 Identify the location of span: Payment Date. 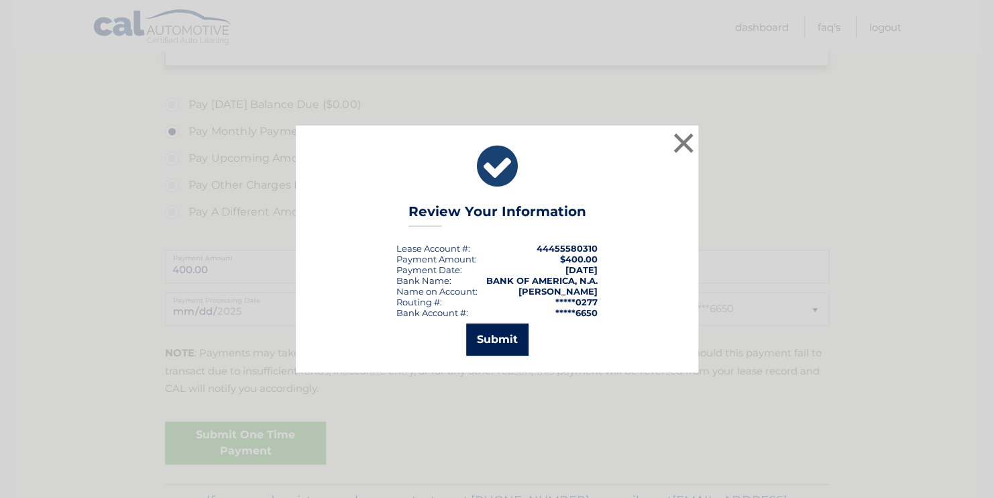
(428, 270).